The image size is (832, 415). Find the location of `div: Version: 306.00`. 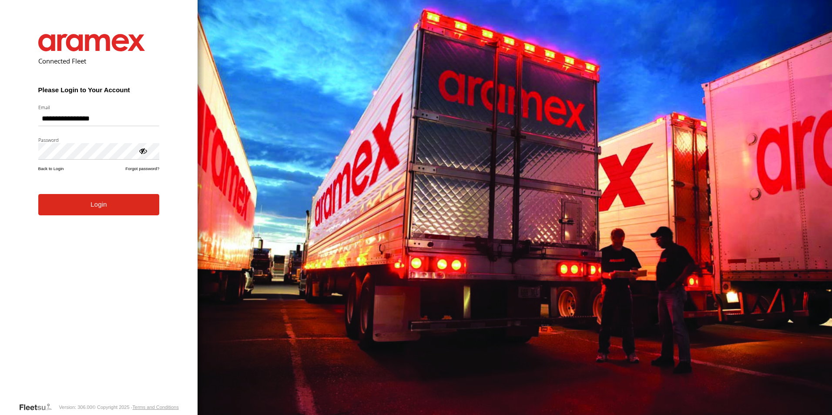

div: Version: 306.00 is located at coordinates (75, 407).